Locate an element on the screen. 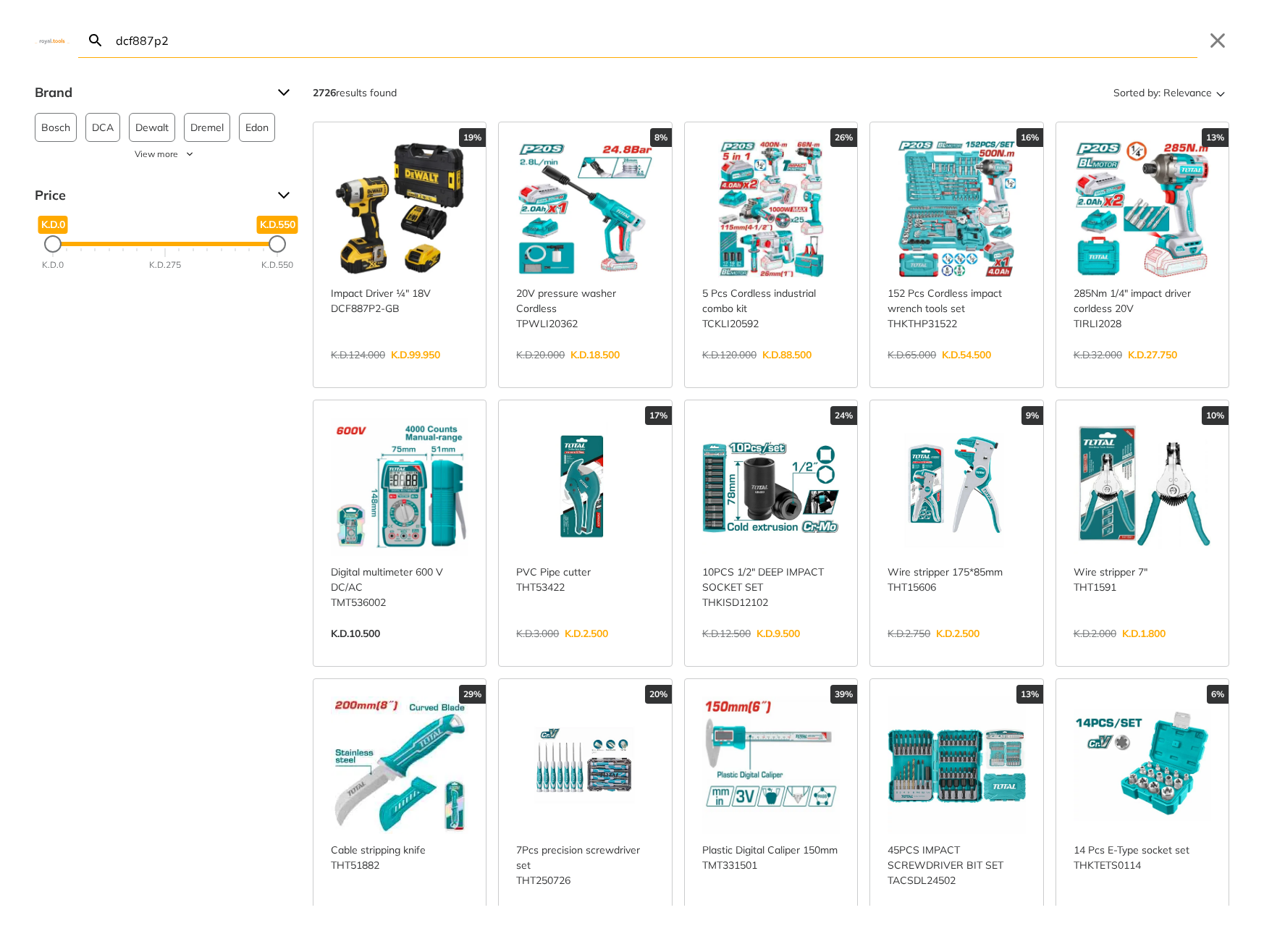 The width and height of the screenshot is (1264, 952). div: K.D.550 is located at coordinates (277, 265).